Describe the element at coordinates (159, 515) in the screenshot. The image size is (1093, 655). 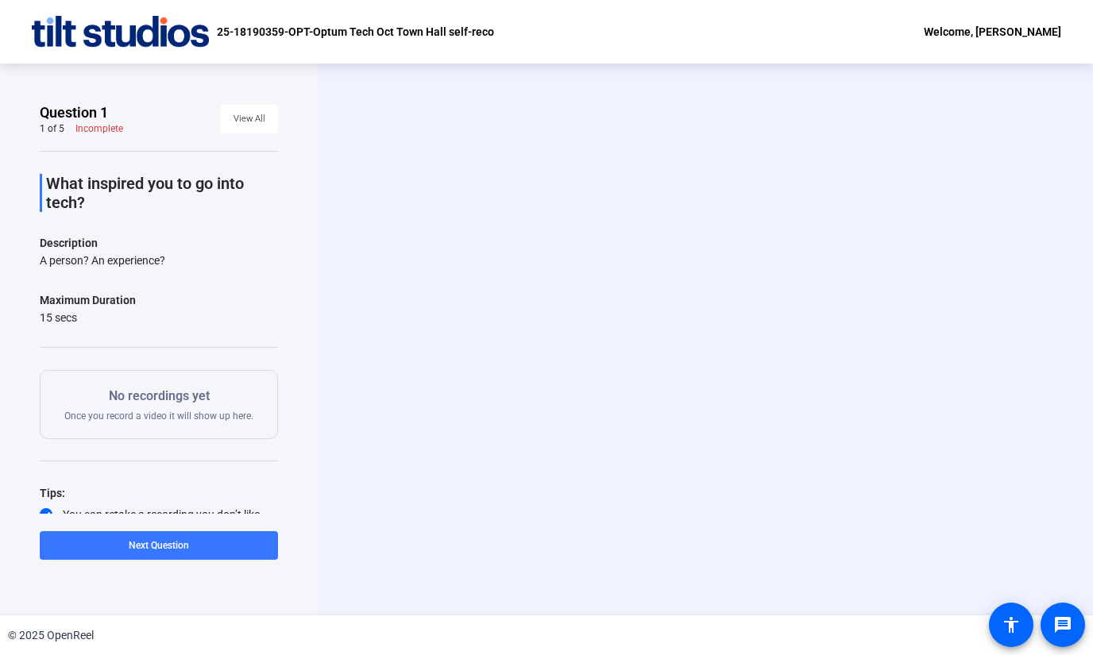
I see `div: You can retake a recording you don’t like` at that location.